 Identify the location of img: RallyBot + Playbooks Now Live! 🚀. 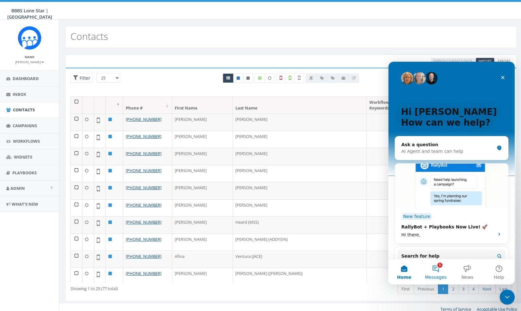
(63, 124).